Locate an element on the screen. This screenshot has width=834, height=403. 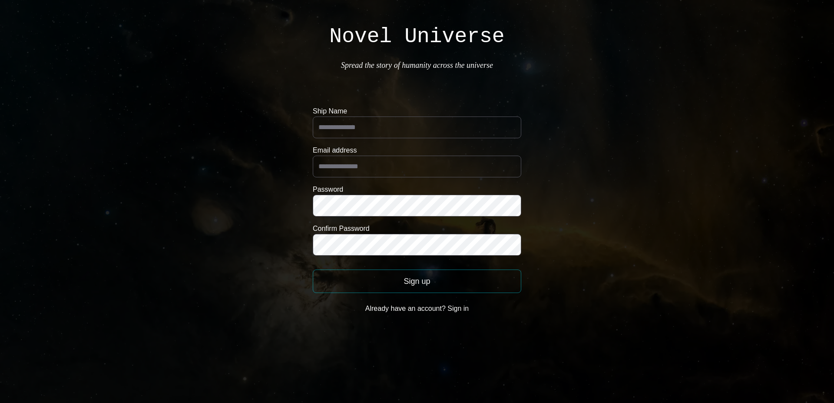
p: Spread the story of humanity across the universe is located at coordinates (417, 65).